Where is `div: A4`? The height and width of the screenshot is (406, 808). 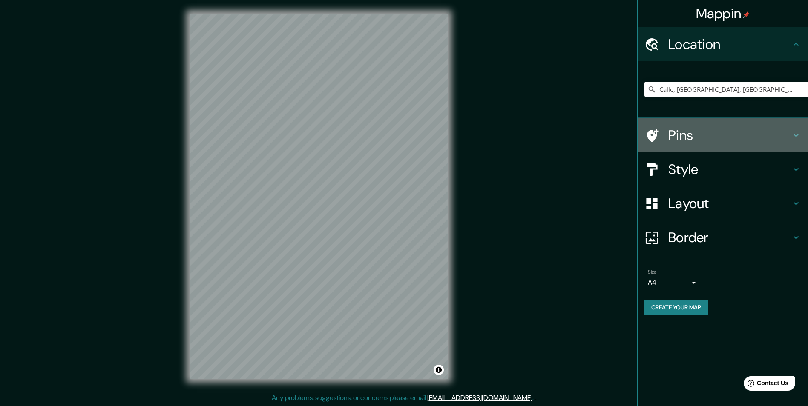
div: A4 is located at coordinates (673, 283).